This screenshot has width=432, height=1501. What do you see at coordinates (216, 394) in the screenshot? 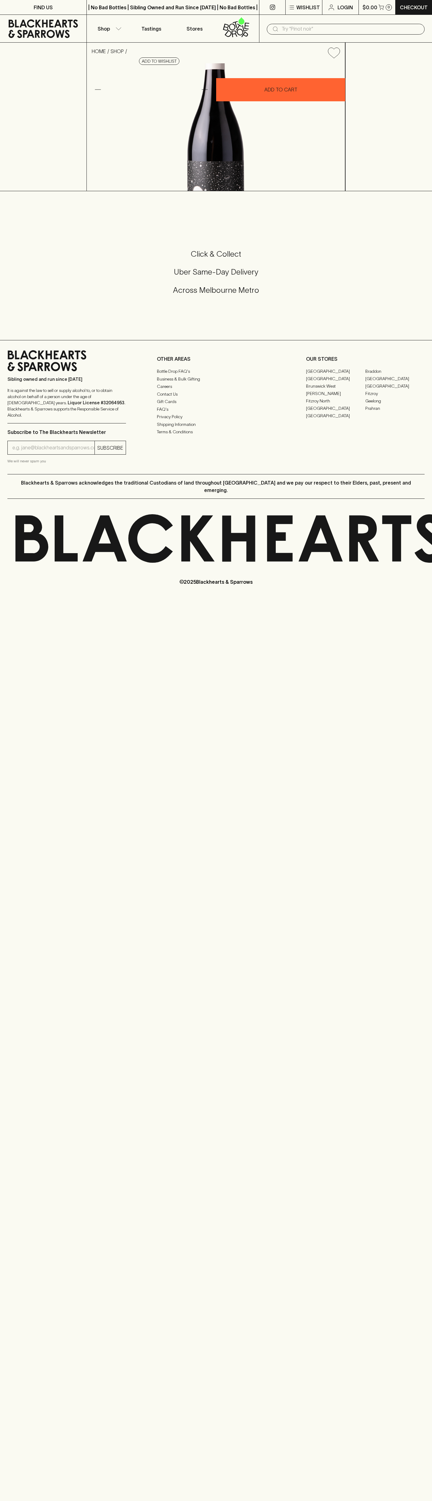
I see `a: Contact Us` at bounding box center [216, 394].